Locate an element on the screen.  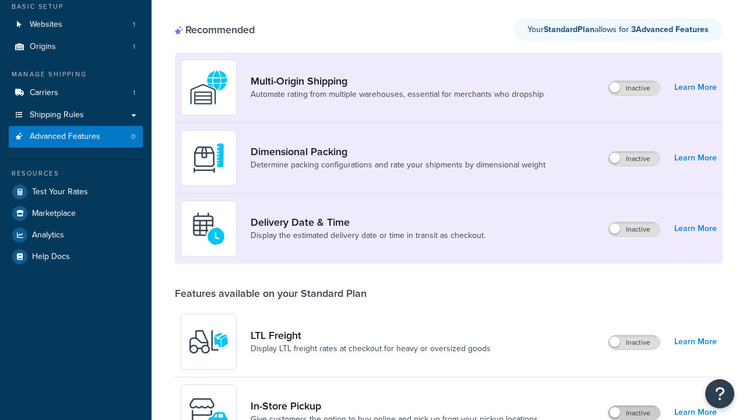
img: DTVBYsAAAAAASUVORK5CYII= is located at coordinates (209, 158).